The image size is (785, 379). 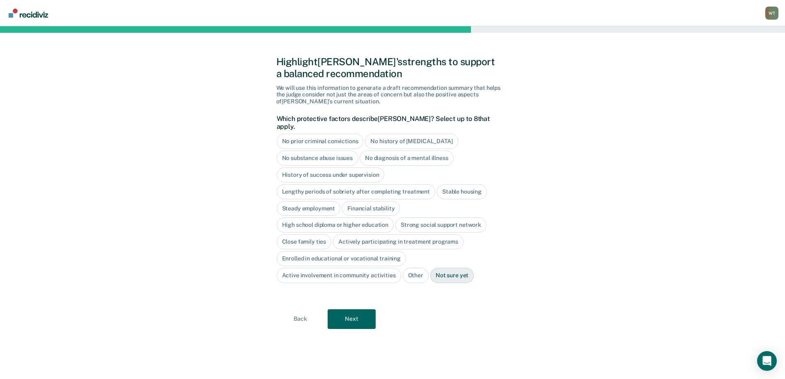 I want to click on div: Close family ties, so click(x=304, y=242).